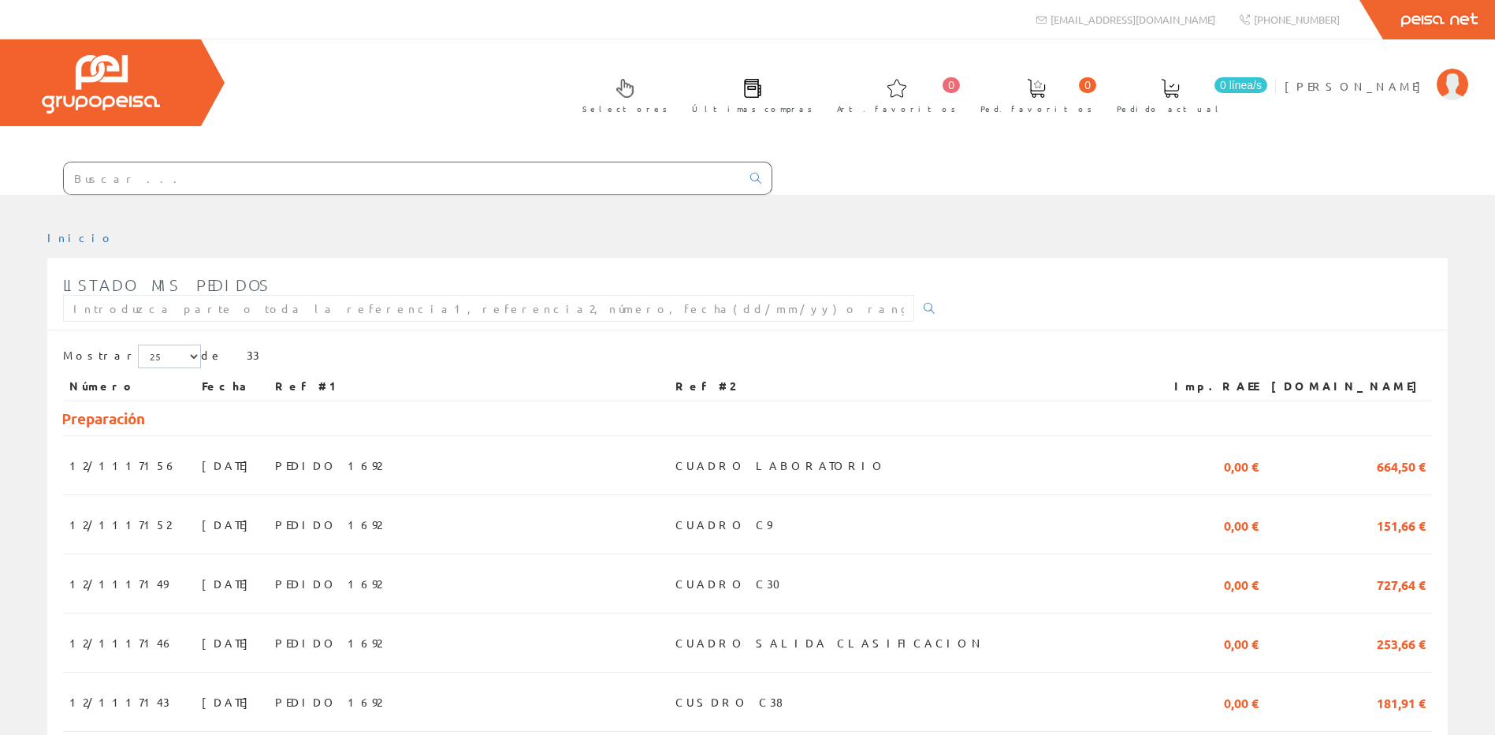 This screenshot has height=735, width=1495. What do you see at coordinates (119, 701) in the screenshot?
I see `span: 12/1117143` at bounding box center [119, 701].